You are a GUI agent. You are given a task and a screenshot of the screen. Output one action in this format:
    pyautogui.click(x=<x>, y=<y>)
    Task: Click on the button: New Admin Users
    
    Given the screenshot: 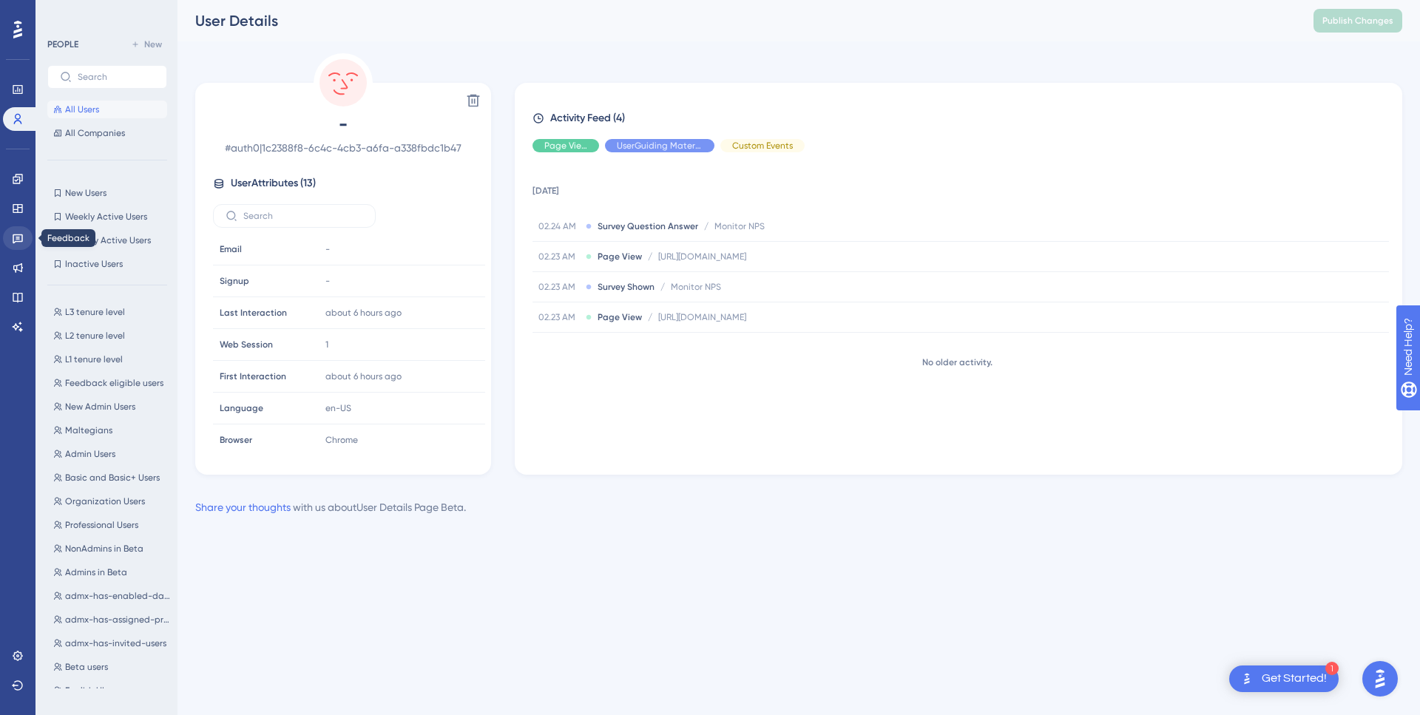 What is the action you would take?
    pyautogui.click(x=112, y=407)
    